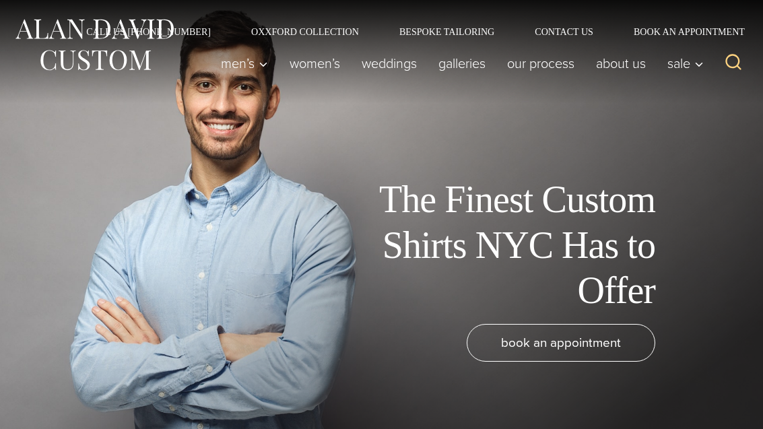  What do you see at coordinates (503, 245) in the screenshot?
I see `h1: The Finest Custom Shirts NYC Has to Offer` at bounding box center [503, 245].